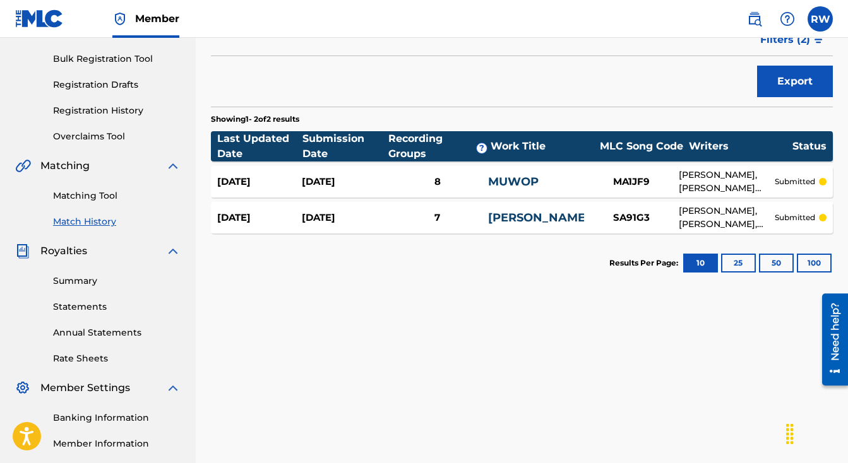 Image resolution: width=848 pixels, height=463 pixels. What do you see at coordinates (117, 85) in the screenshot?
I see `a: Registration Drafts` at bounding box center [117, 85].